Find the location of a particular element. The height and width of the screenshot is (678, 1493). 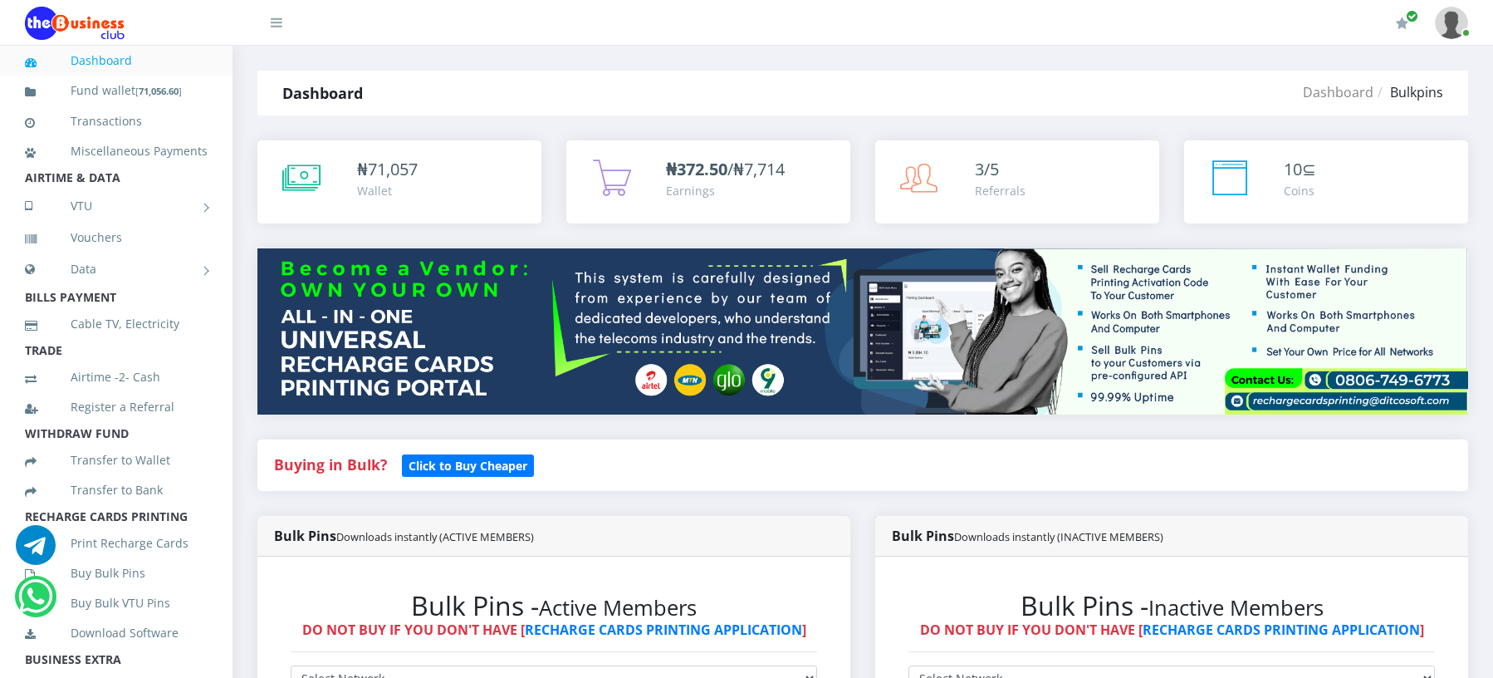

a: VTU is located at coordinates (116, 206).